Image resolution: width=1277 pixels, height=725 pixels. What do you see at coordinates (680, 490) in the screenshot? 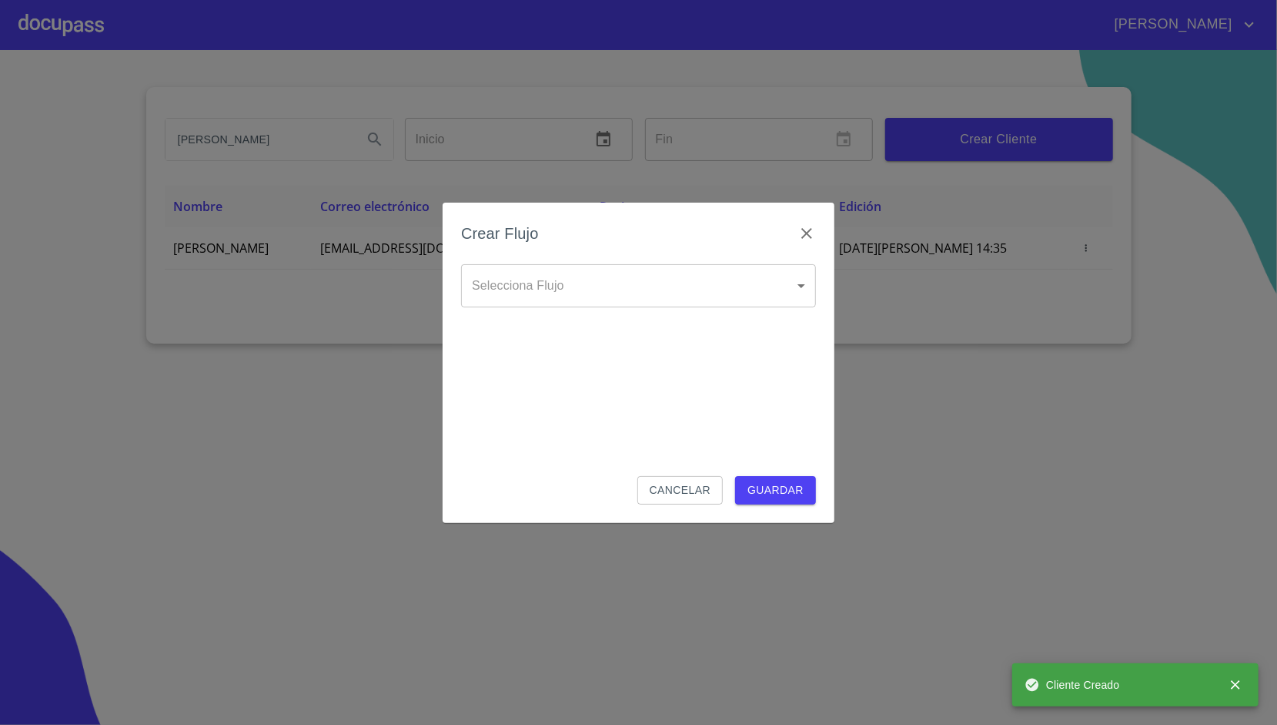
I see `span: Cancelar` at bounding box center [680, 490].